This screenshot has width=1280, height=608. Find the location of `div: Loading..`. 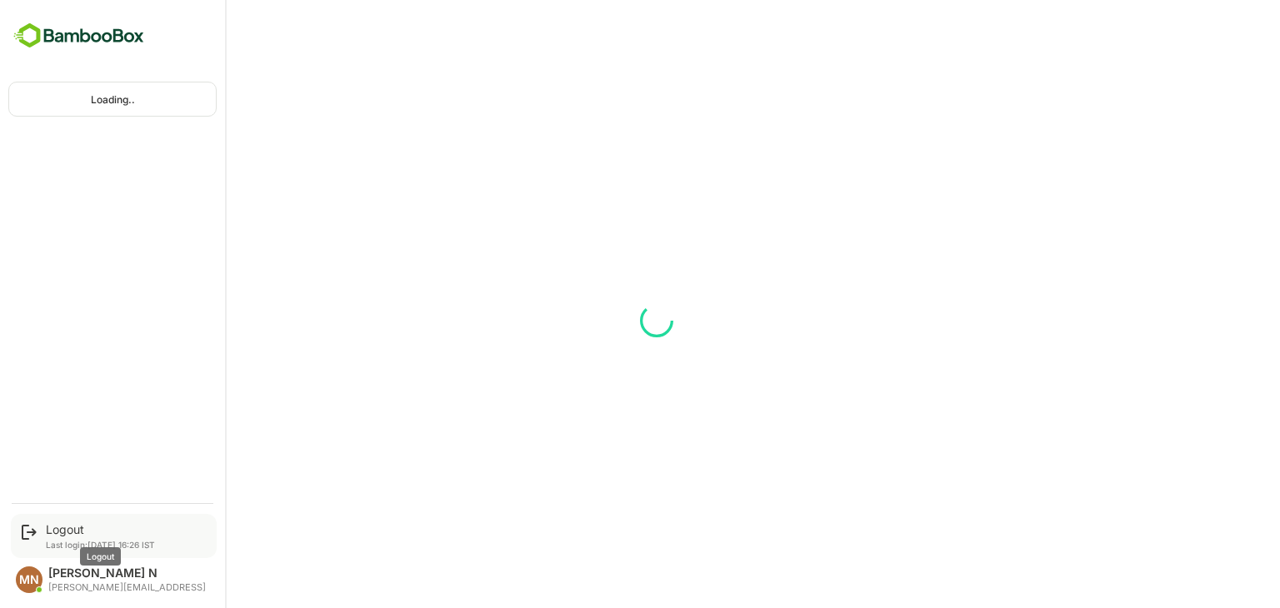

div: Loading.. is located at coordinates (112, 99).